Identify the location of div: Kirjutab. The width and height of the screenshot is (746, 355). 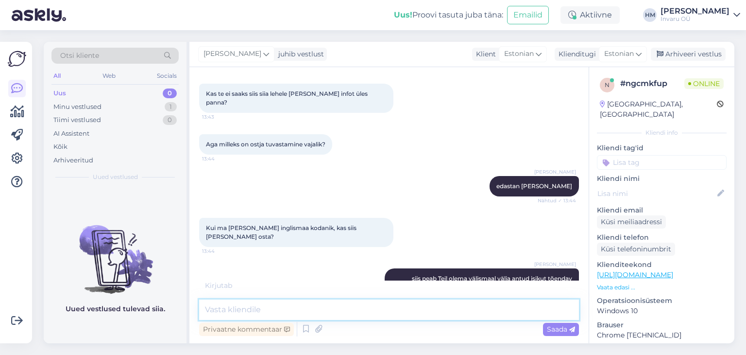
(389, 285).